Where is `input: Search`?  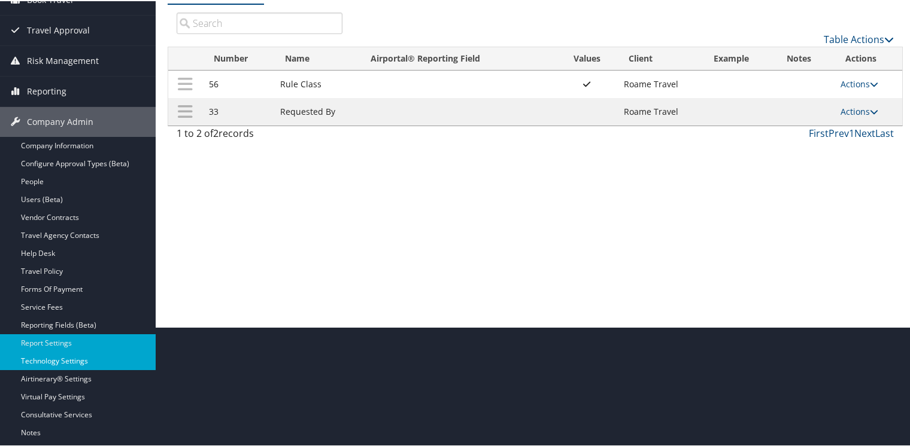 input: Search is located at coordinates (259, 22).